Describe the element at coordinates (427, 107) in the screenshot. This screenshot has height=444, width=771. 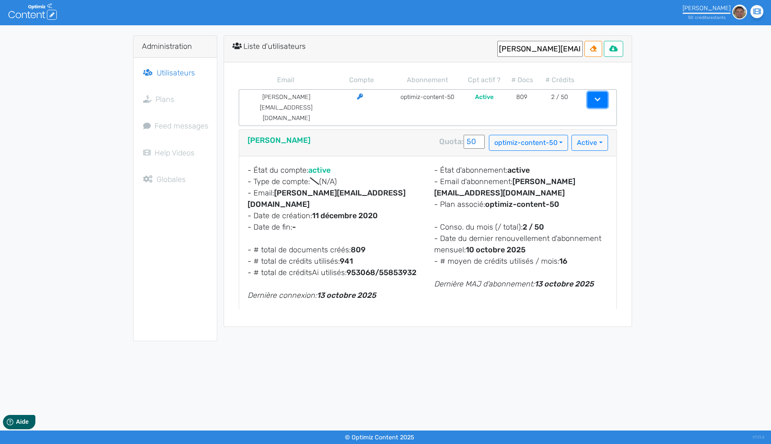
I see `td: optimiz-content-50` at that location.